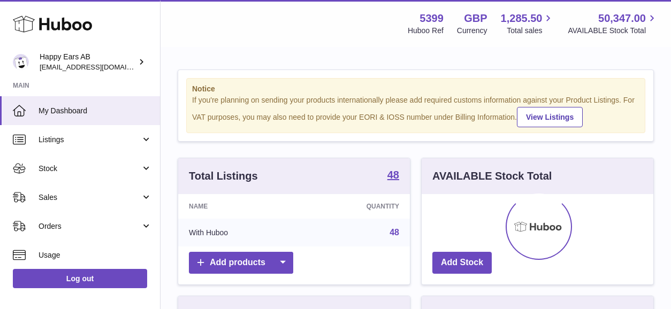 This screenshot has width=671, height=309. I want to click on a: Add Stock, so click(462, 263).